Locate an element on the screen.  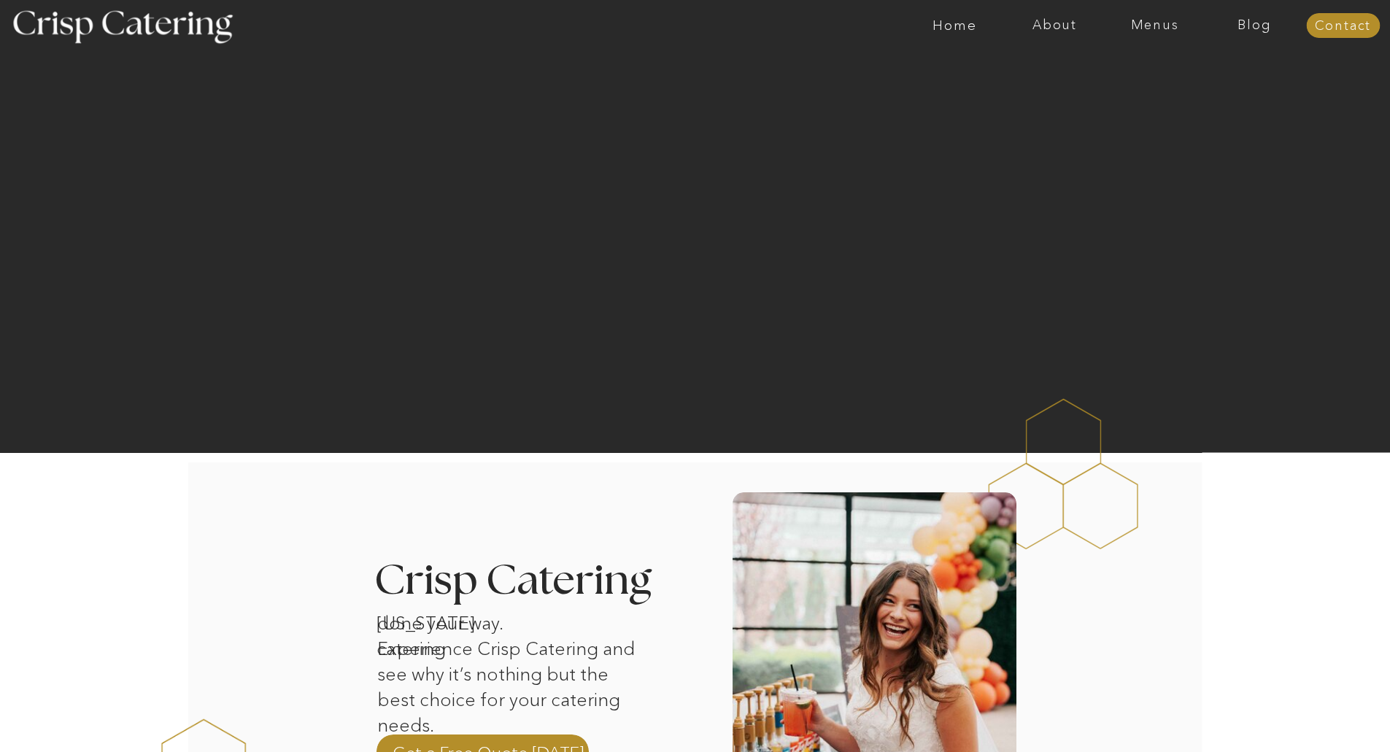
nav: Contact is located at coordinates (1342, 26).